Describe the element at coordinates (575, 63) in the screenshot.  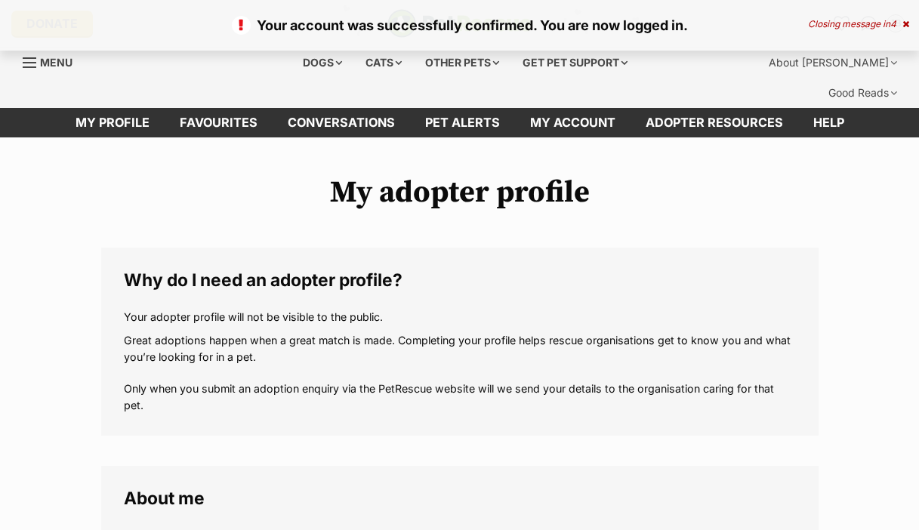
I see `div: Get pet support` at that location.